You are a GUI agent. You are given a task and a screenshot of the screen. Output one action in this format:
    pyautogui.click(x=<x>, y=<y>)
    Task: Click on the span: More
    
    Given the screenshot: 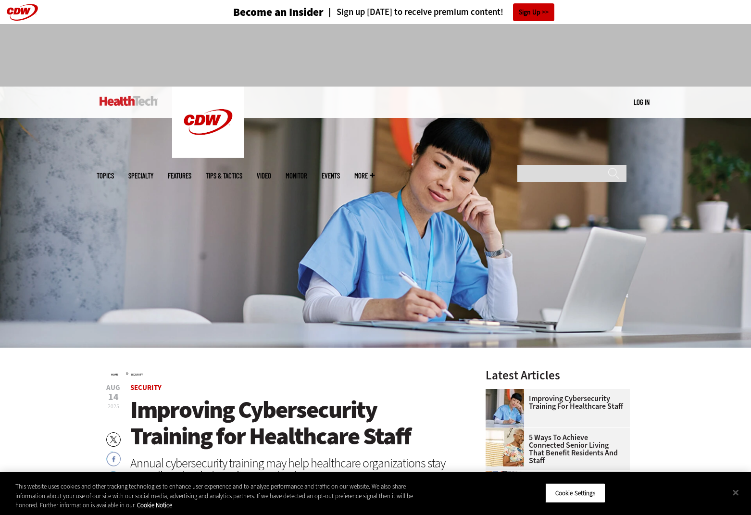 What is the action you would take?
    pyautogui.click(x=364, y=175)
    